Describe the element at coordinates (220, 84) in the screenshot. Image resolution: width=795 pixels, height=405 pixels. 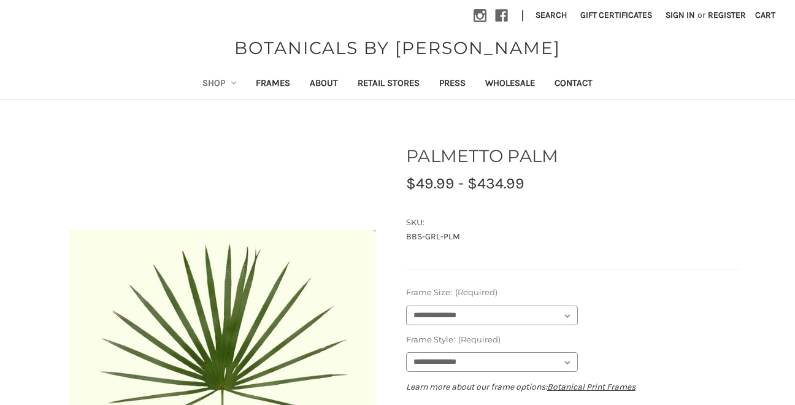
I see `a: Shop` at that location.